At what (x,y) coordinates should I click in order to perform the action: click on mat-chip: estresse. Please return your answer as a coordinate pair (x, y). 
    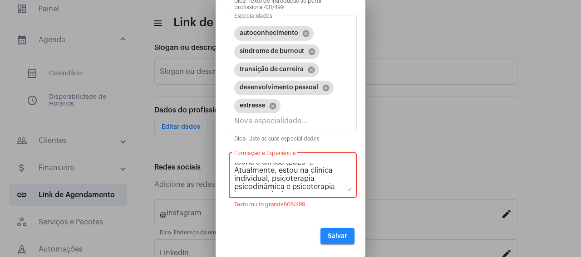
    Looking at the image, I should click on (257, 106).